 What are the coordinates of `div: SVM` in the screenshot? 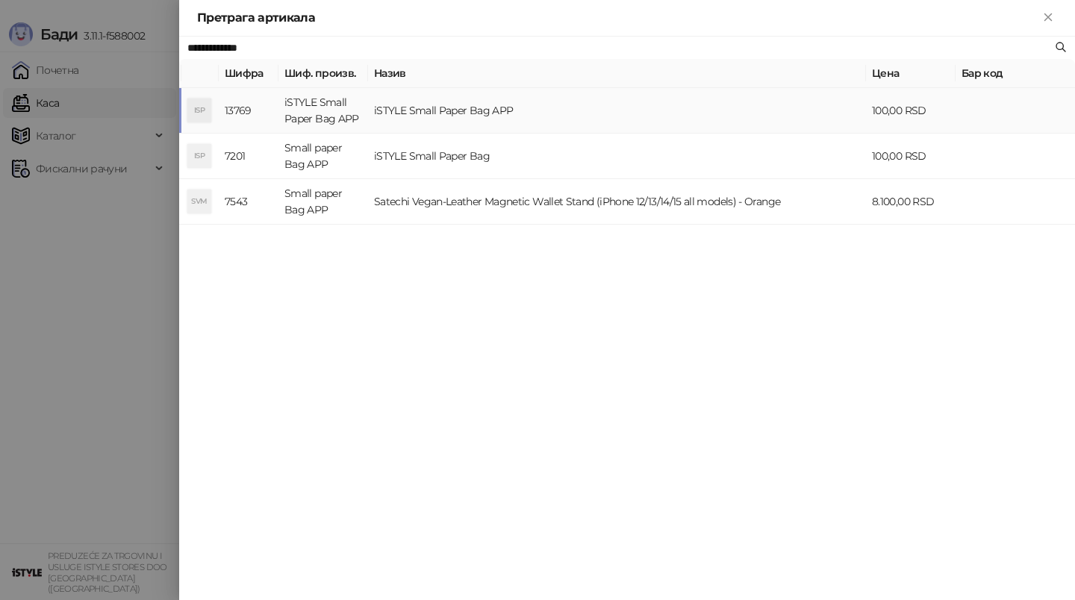 It's located at (199, 202).